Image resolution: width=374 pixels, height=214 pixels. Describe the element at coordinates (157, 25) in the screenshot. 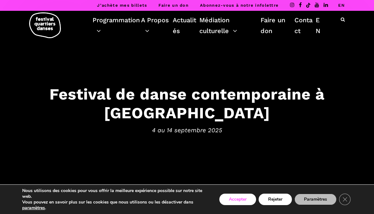

I see `a: A Propos` at that location.